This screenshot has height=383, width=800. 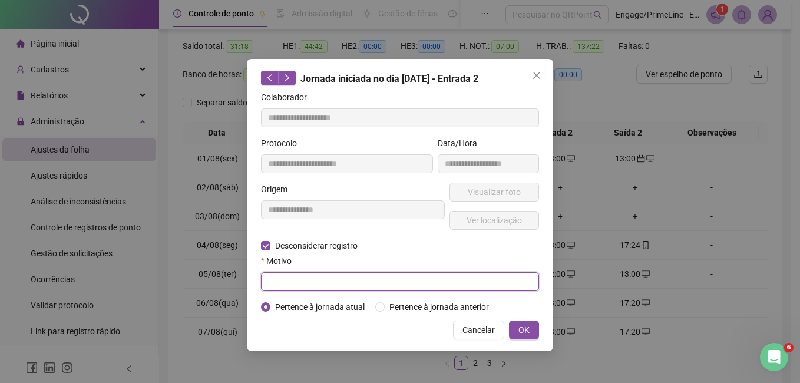 I want to click on span: Pertence à jornada atual, so click(x=320, y=307).